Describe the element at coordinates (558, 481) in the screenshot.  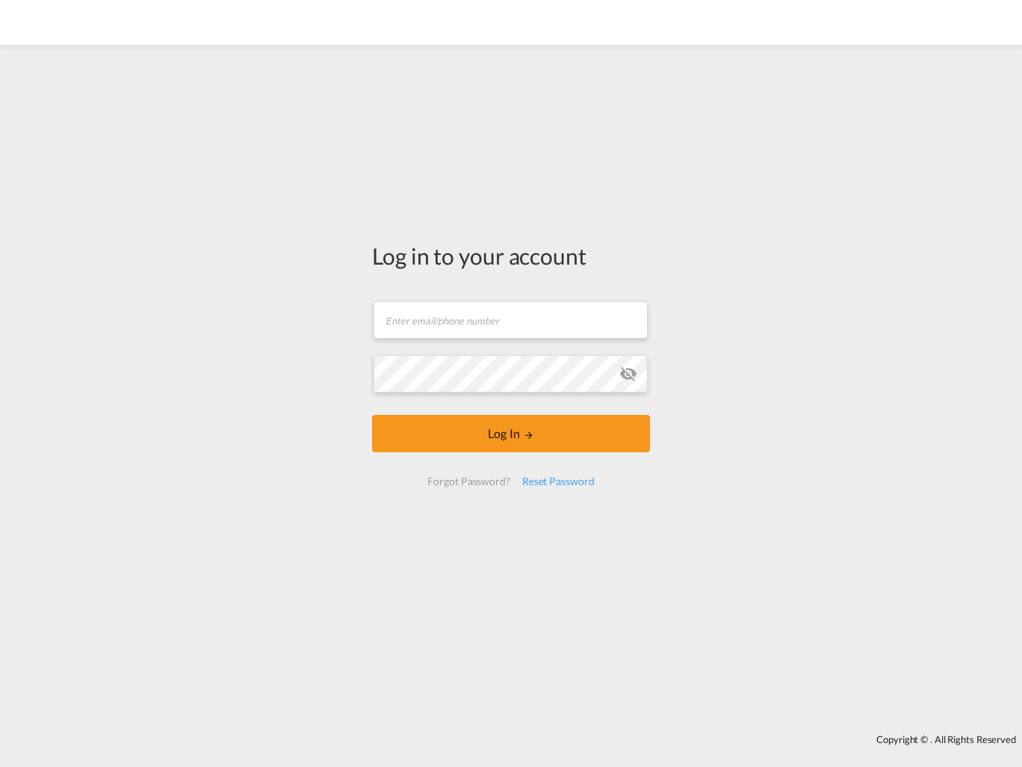
I see `div: Reset Password` at that location.